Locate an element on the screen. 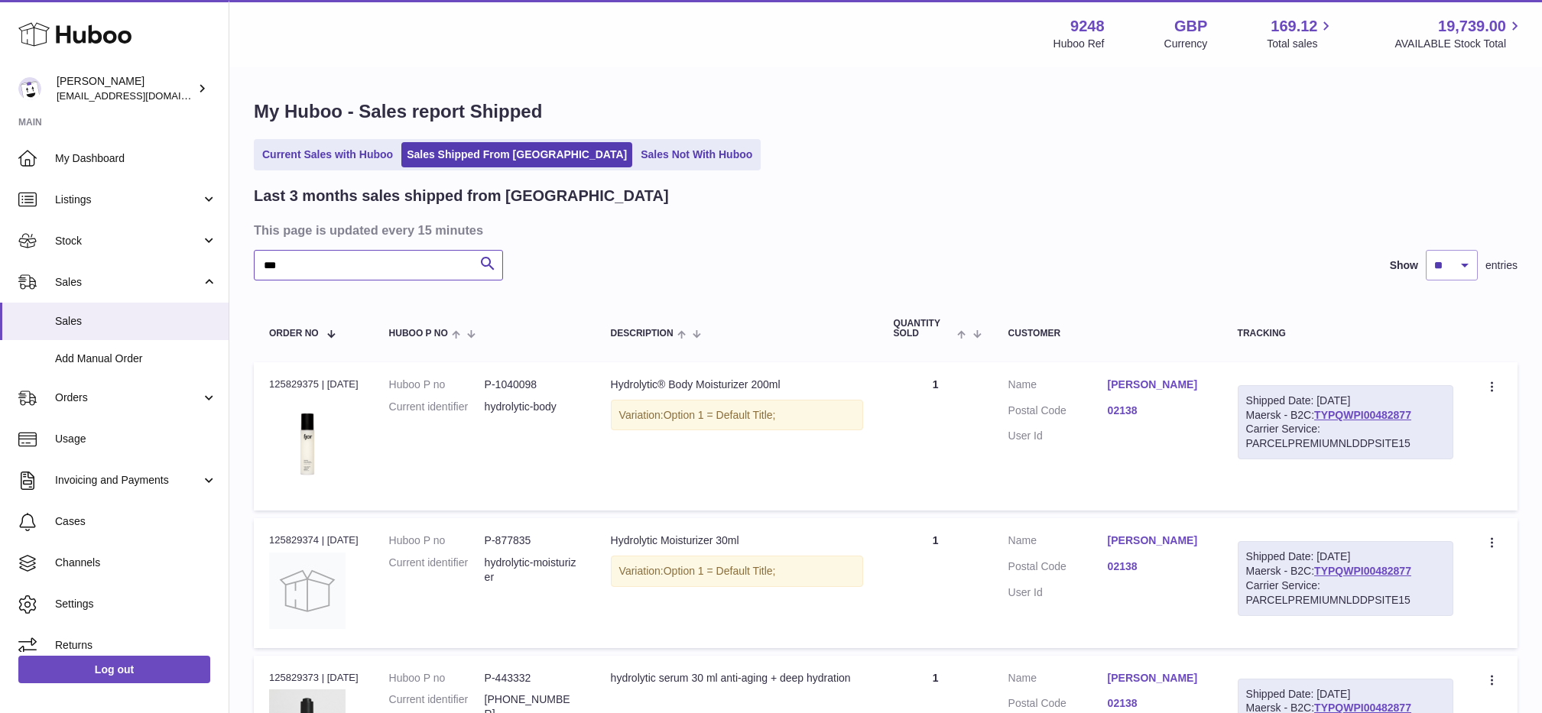  a: Current Sales with Huboo is located at coordinates (327, 154).